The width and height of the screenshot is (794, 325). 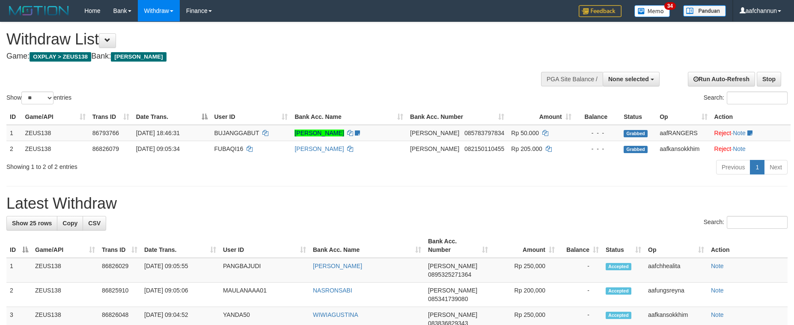 What do you see at coordinates (598, 117) in the screenshot?
I see `th: Balance` at bounding box center [598, 117].